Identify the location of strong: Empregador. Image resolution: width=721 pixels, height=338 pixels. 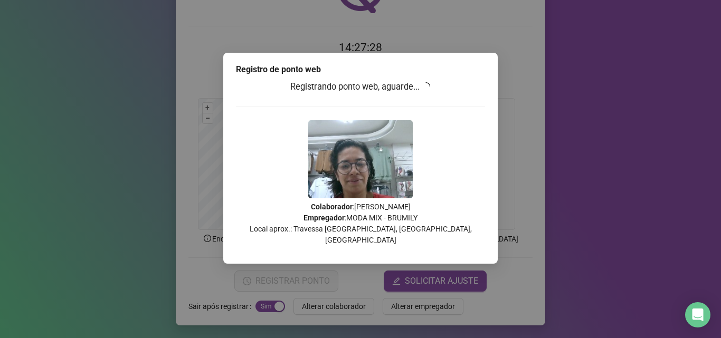
(324, 218).